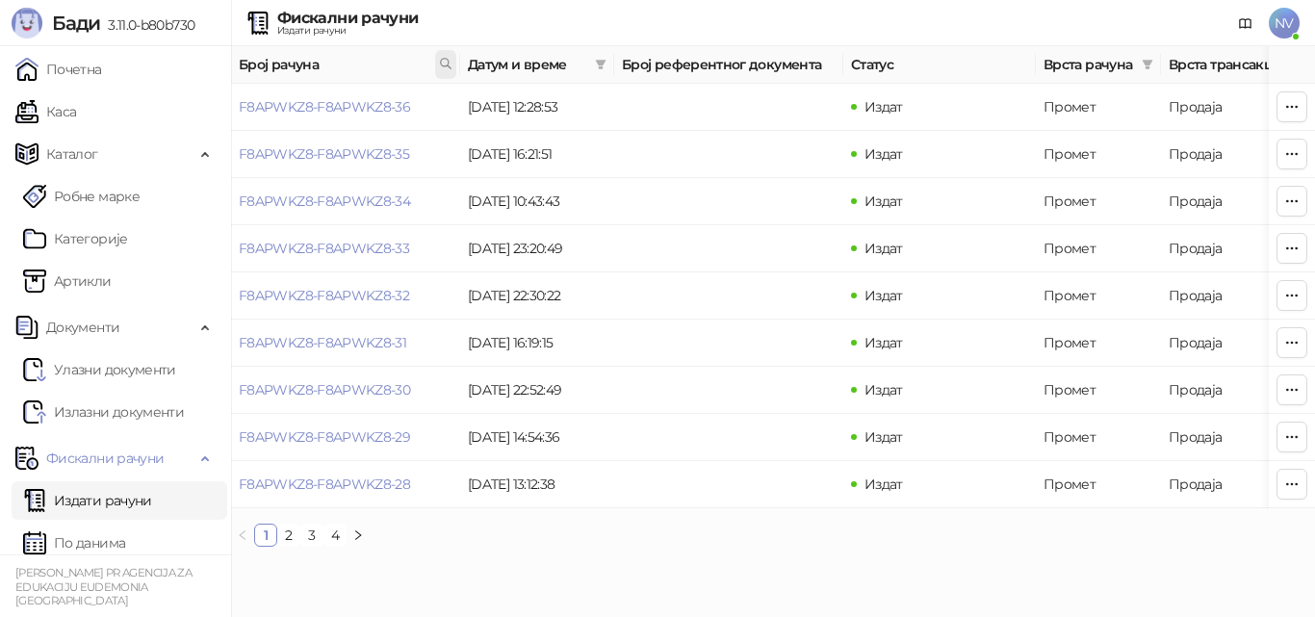 This screenshot has height=617, width=1315. I want to click on span: Врста трансакције, so click(1233, 64).